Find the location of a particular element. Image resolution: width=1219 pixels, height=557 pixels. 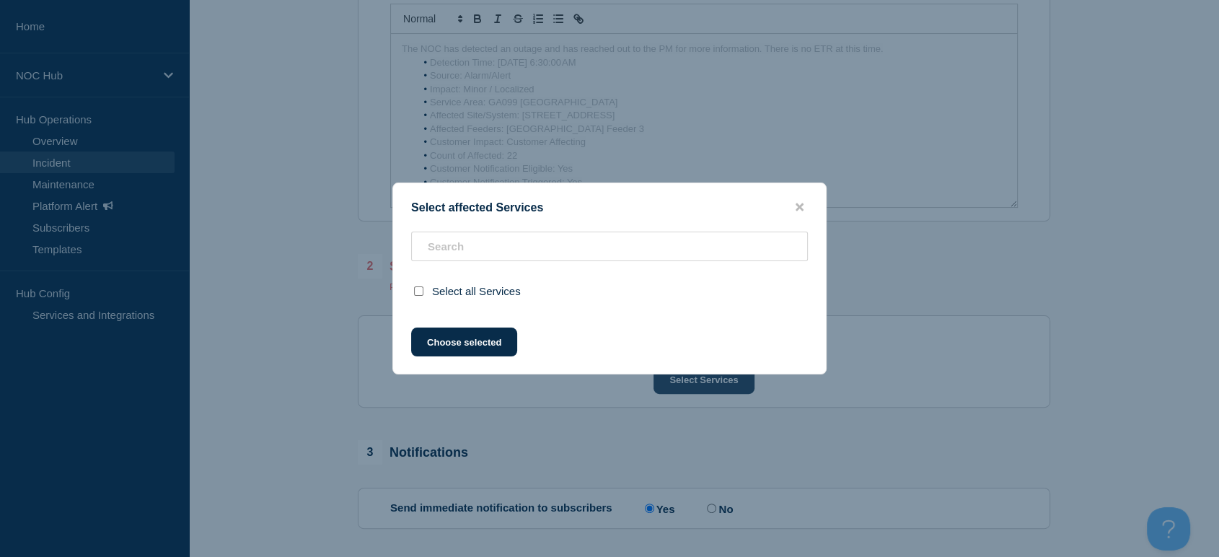

input: select all checkbox is located at coordinates (418, 291).